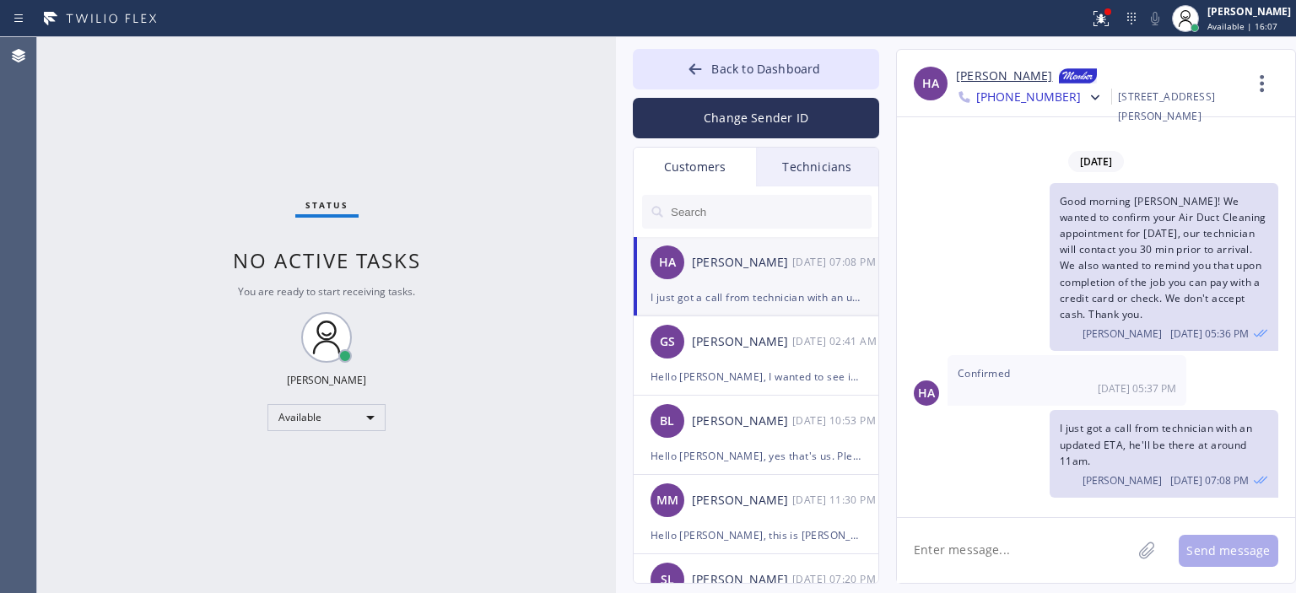 The height and width of the screenshot is (593, 1296). What do you see at coordinates (668, 580) in the screenshot?
I see `span: SL` at bounding box center [668, 580].